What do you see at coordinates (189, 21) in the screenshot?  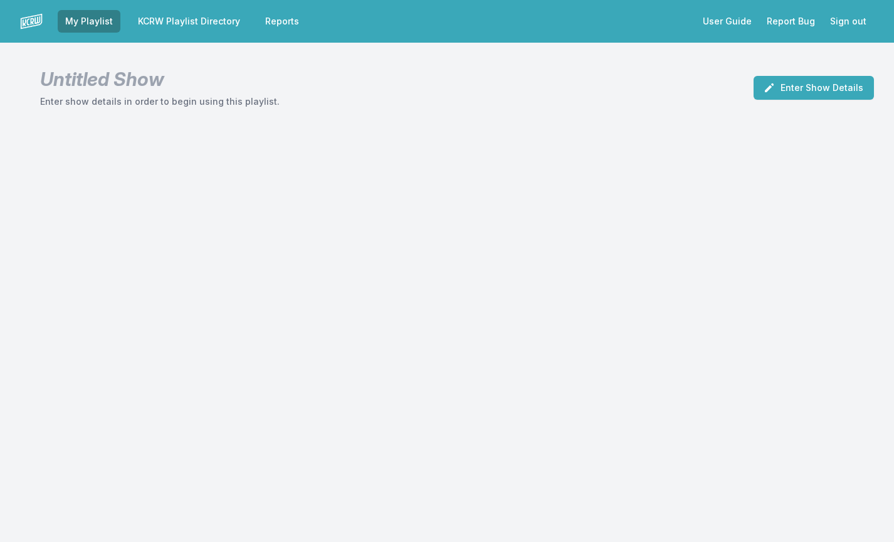 I see `a: KCRW Playlist Directory` at bounding box center [189, 21].